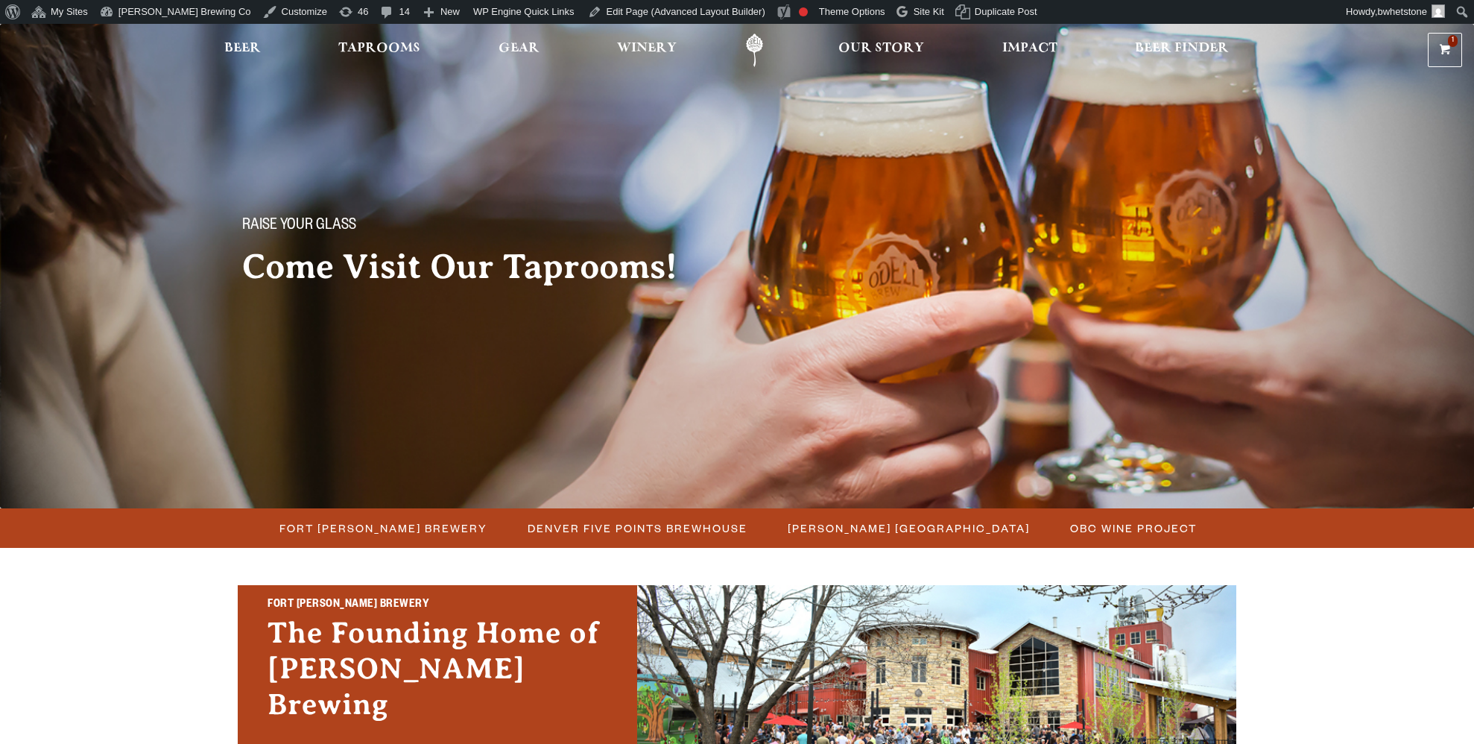 The height and width of the screenshot is (744, 1474). What do you see at coordinates (803, 12) in the screenshot?
I see `div: Focus keyphrase not set` at bounding box center [803, 12].